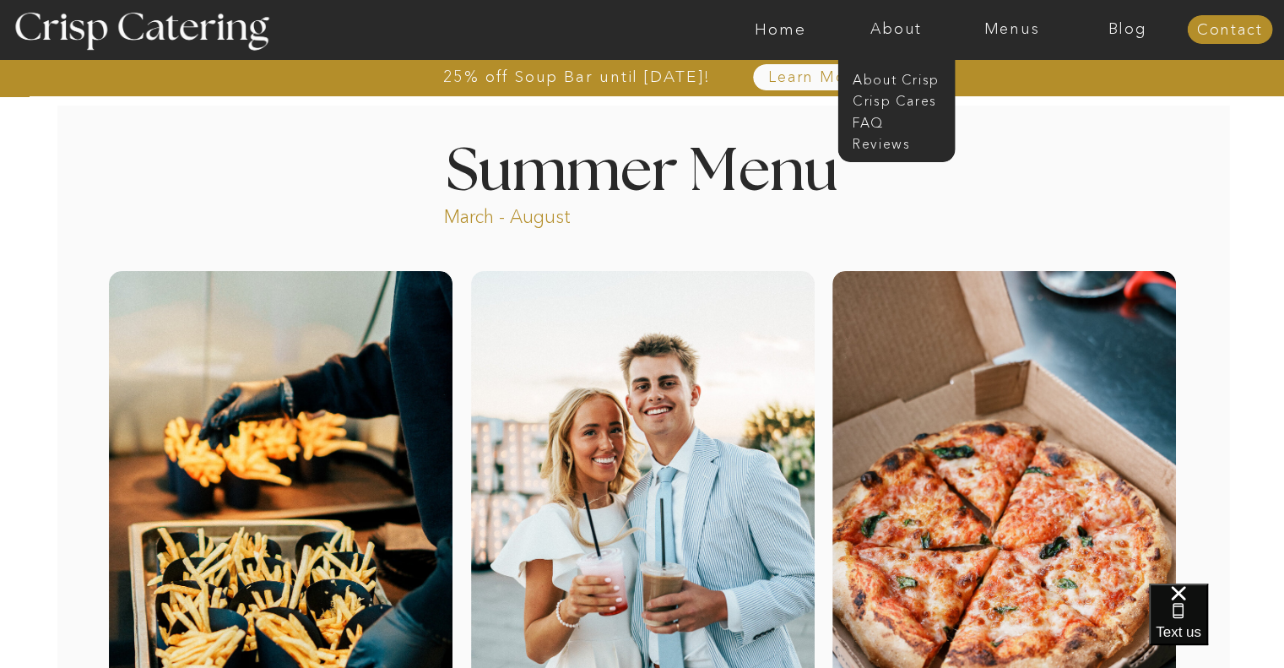 Image resolution: width=1284 pixels, height=668 pixels. I want to click on nav: Menus, so click(1011, 30).